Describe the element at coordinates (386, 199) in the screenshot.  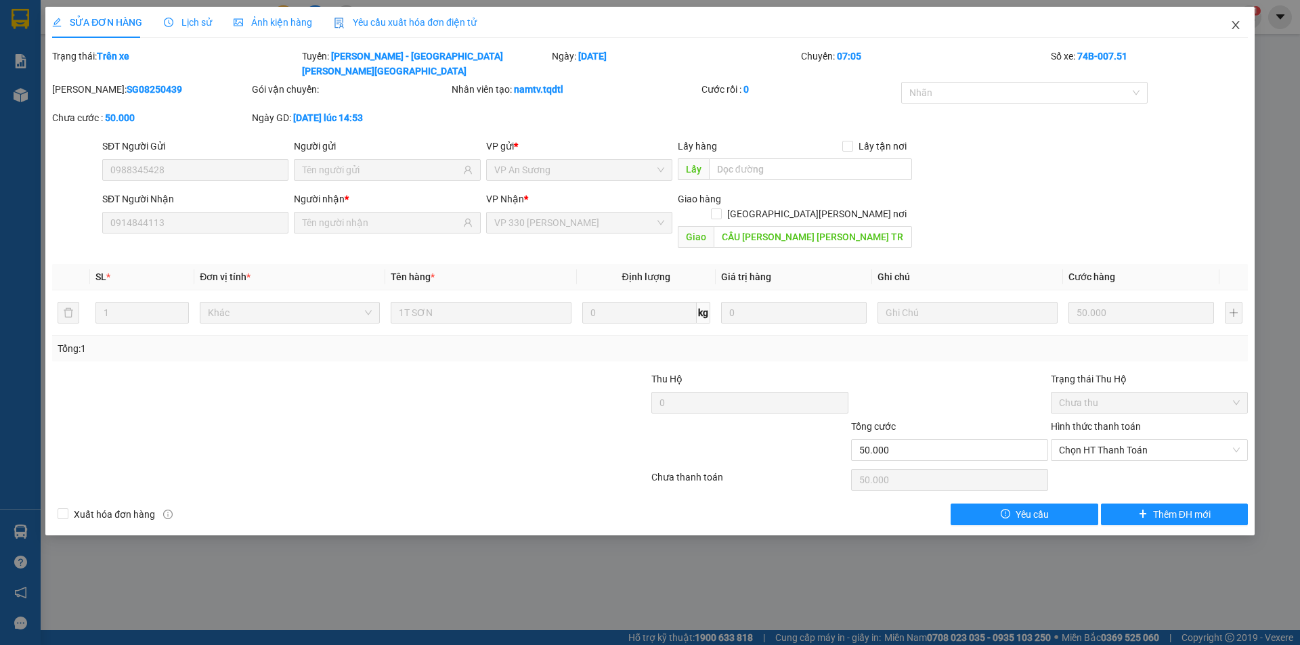
I see `div: Người nhận` at that location.